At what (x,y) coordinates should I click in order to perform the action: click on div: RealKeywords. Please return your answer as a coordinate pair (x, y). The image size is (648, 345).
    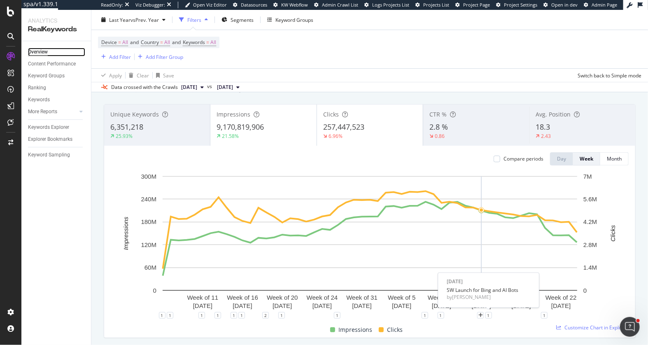
    Looking at the image, I should click on (56, 29).